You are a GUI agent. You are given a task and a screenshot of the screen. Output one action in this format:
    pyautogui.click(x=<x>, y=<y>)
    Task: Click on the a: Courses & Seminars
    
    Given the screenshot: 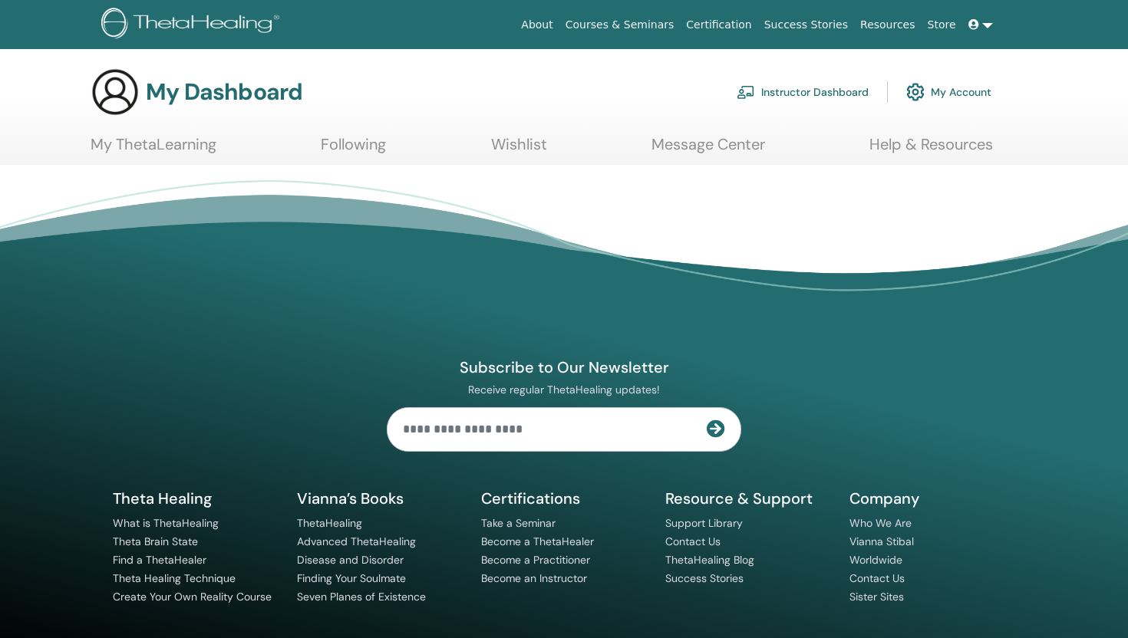 What is the action you would take?
    pyautogui.click(x=620, y=25)
    